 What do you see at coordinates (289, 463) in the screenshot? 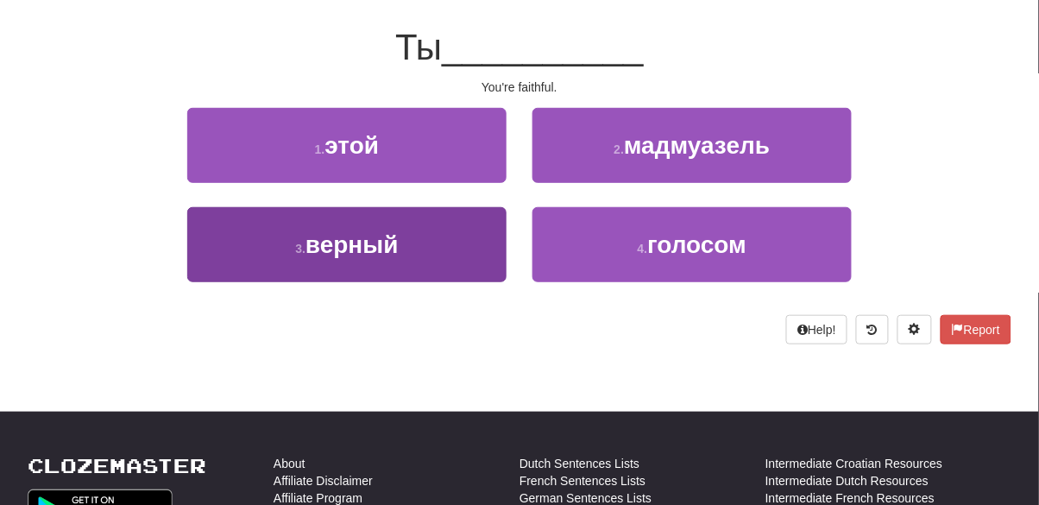
I see `a: About` at bounding box center [289, 463].